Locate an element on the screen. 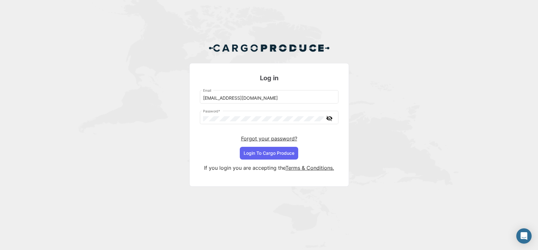 This screenshot has width=538, height=250. button: Login To Cargo Produce is located at coordinates (269, 153).